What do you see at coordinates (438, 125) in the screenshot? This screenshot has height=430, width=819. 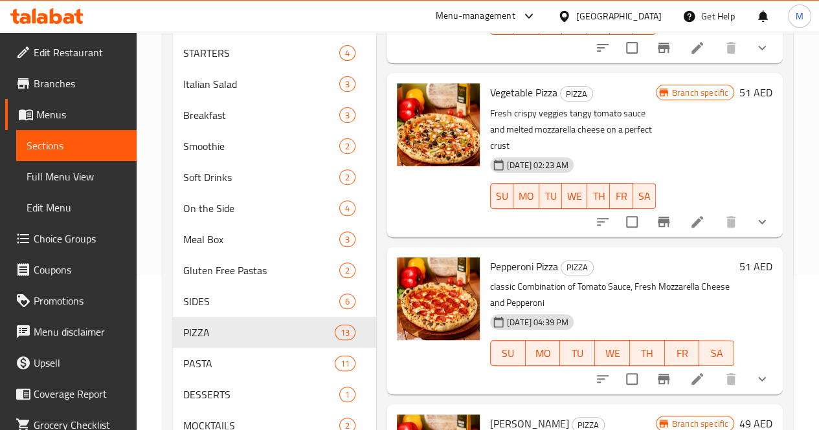 I see `img: Vegetable Pizza` at bounding box center [438, 125].